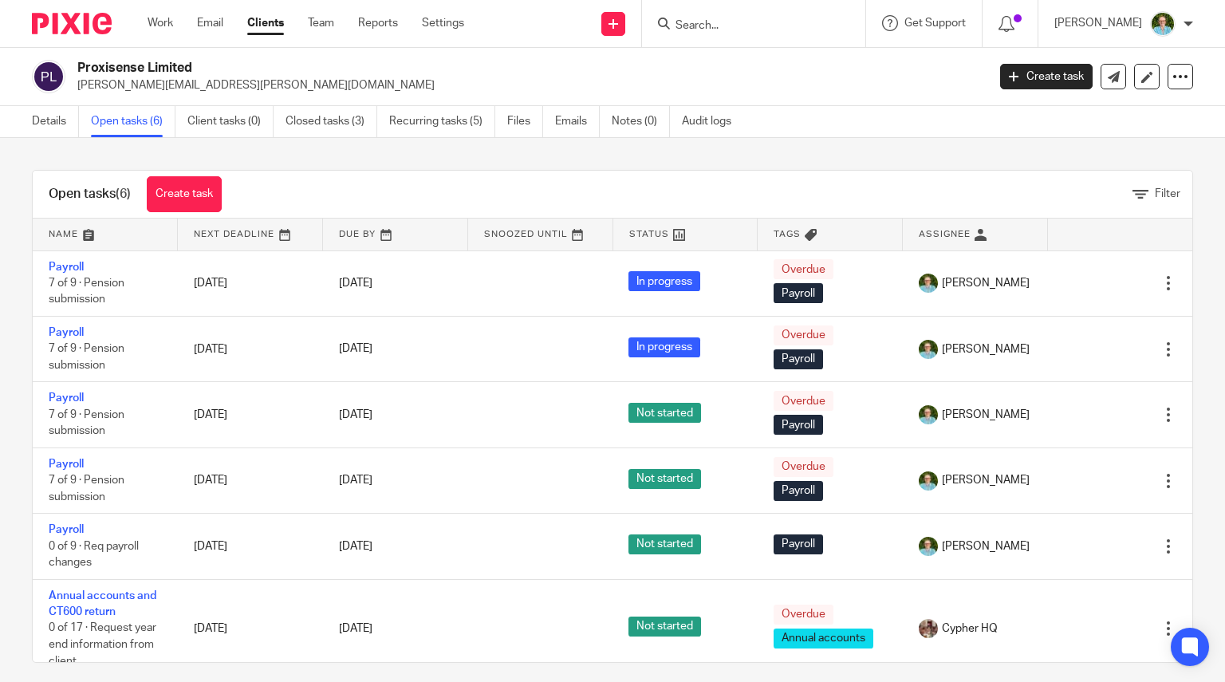 This screenshot has height=682, width=1225. Describe the element at coordinates (525, 121) in the screenshot. I see `a: Files` at that location.